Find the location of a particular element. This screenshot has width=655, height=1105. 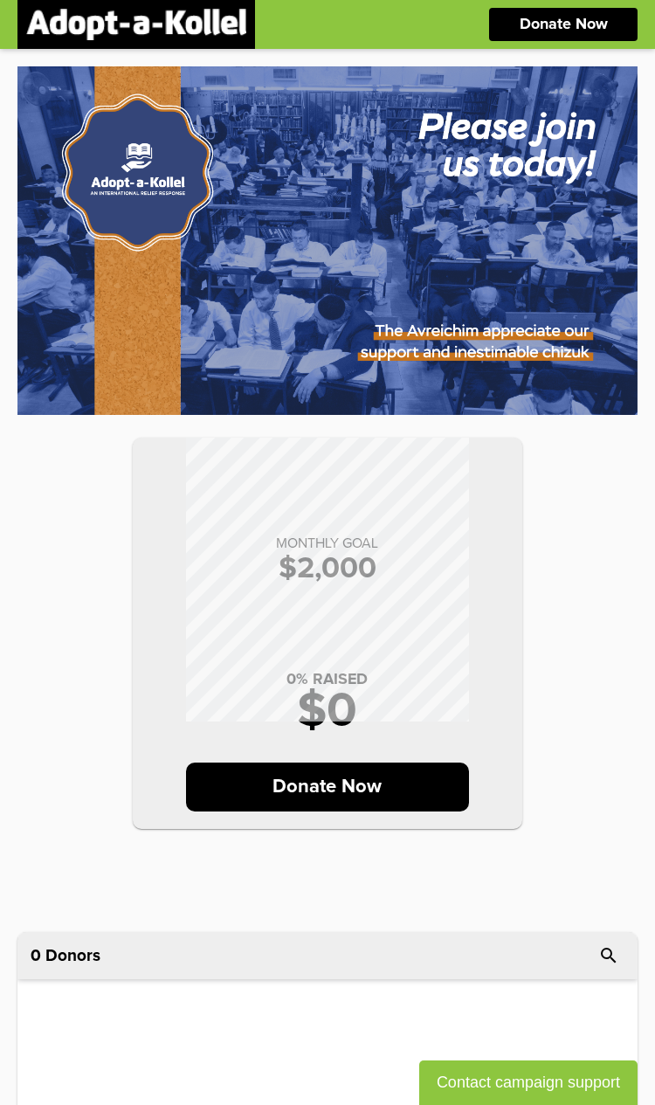

p: Donors is located at coordinates (72, 955).